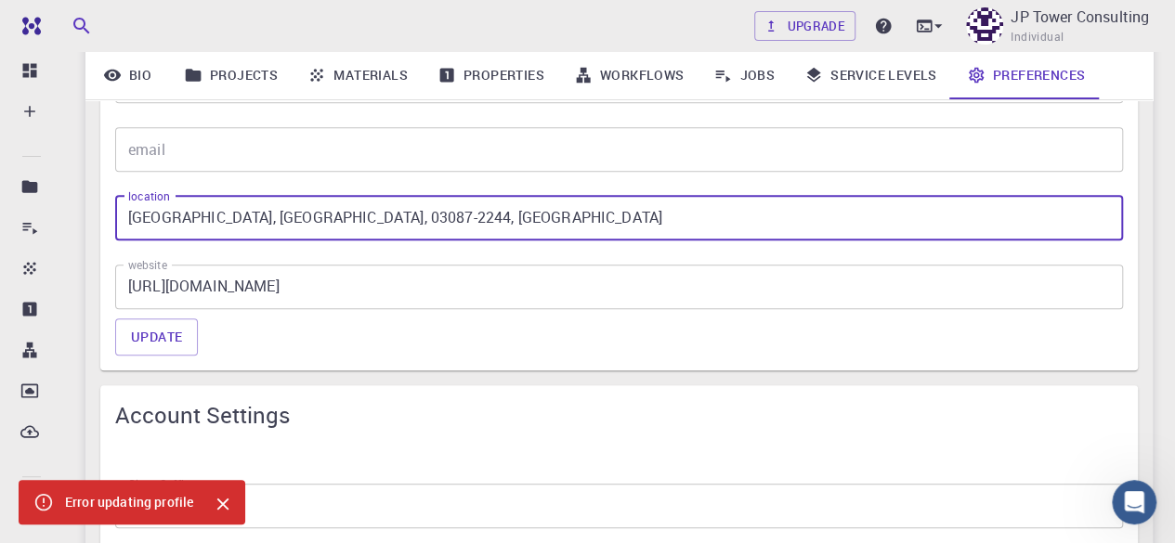  I want to click on span: Account Settings, so click(619, 415).